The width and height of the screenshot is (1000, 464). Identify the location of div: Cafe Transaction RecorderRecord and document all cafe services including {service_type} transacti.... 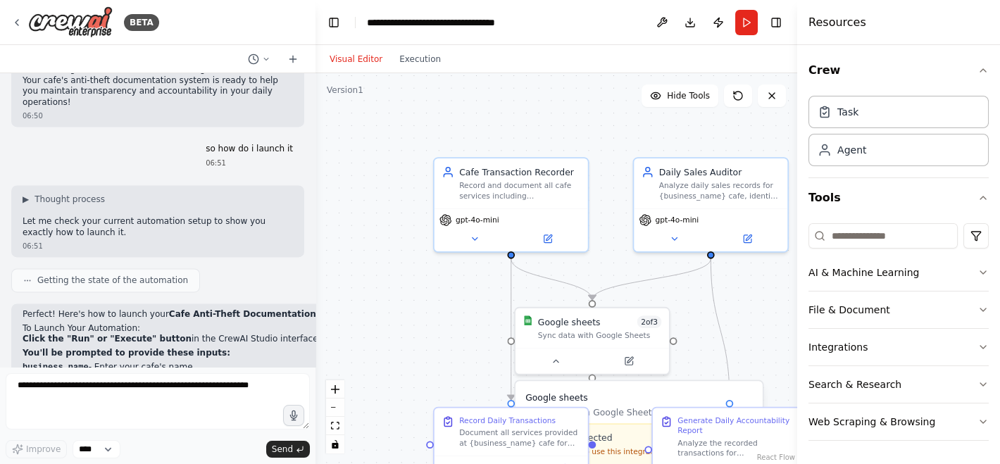
(511, 205).